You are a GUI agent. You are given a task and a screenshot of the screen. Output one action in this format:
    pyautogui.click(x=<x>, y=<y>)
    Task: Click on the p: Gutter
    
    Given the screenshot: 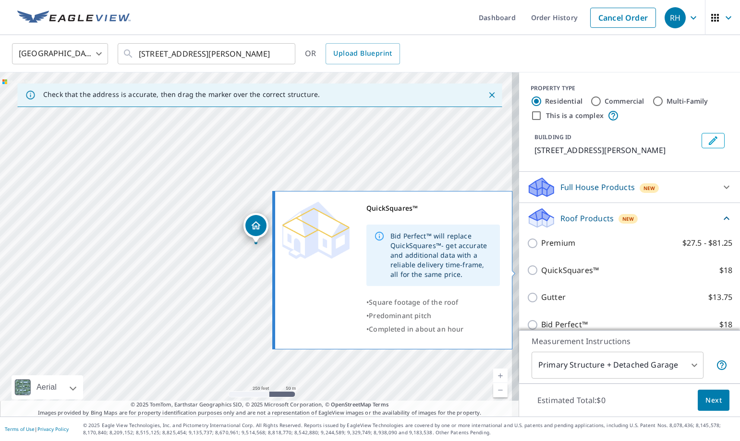 What is the action you would take?
    pyautogui.click(x=553, y=297)
    